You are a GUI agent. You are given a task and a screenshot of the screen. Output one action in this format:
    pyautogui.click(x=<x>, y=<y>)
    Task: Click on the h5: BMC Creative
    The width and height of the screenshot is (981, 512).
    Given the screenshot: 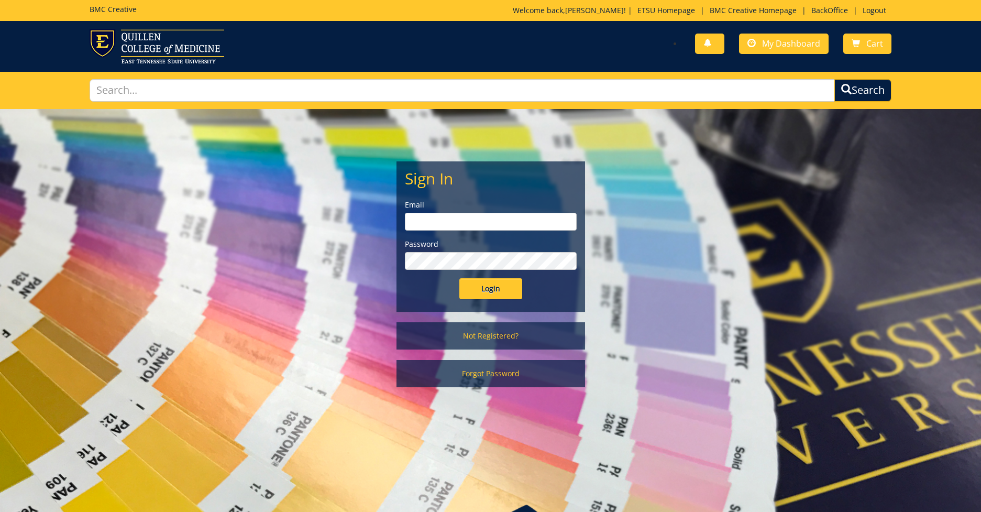 What is the action you would take?
    pyautogui.click(x=113, y=9)
    